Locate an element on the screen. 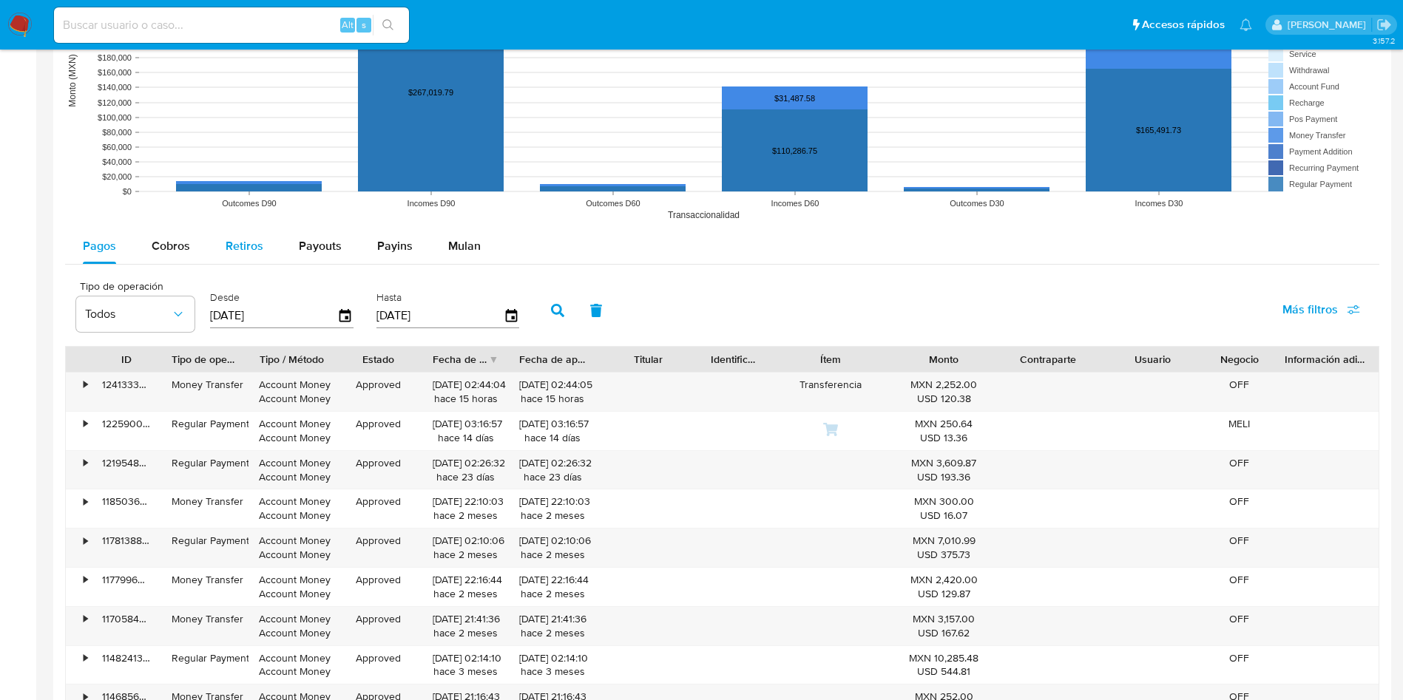 This screenshot has height=700, width=1403. span: Alt is located at coordinates (348, 24).